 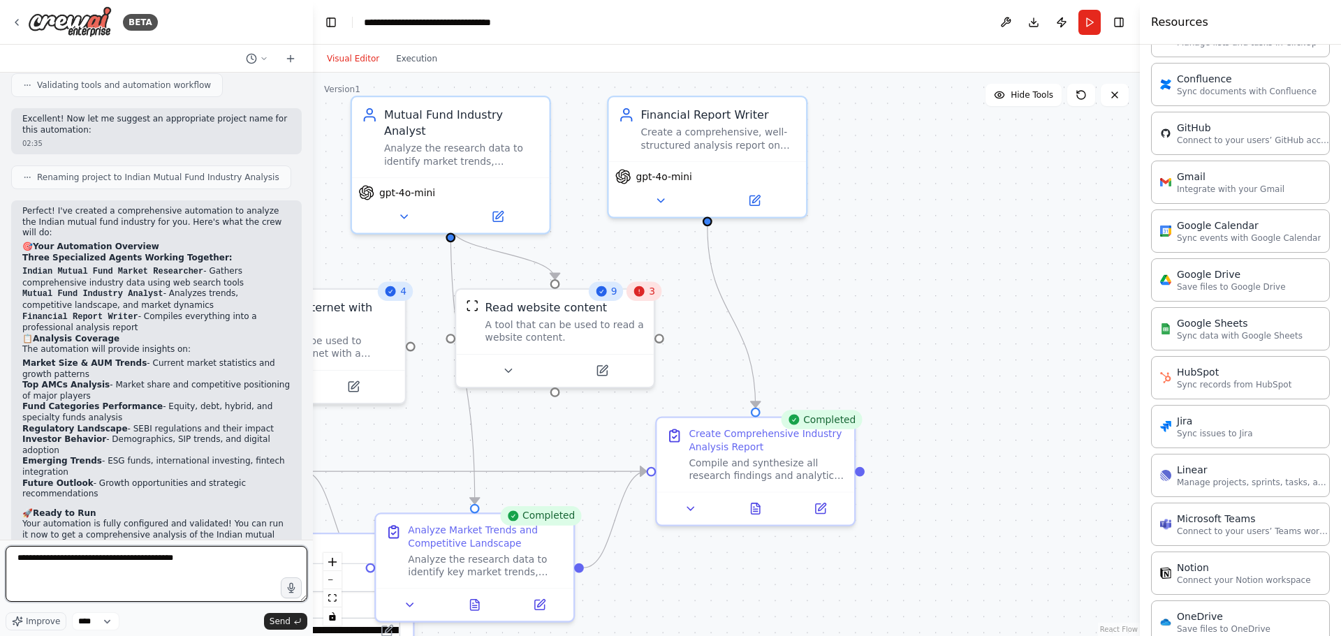 What do you see at coordinates (1244, 568) in the screenshot?
I see `div: Notion` at bounding box center [1244, 568].